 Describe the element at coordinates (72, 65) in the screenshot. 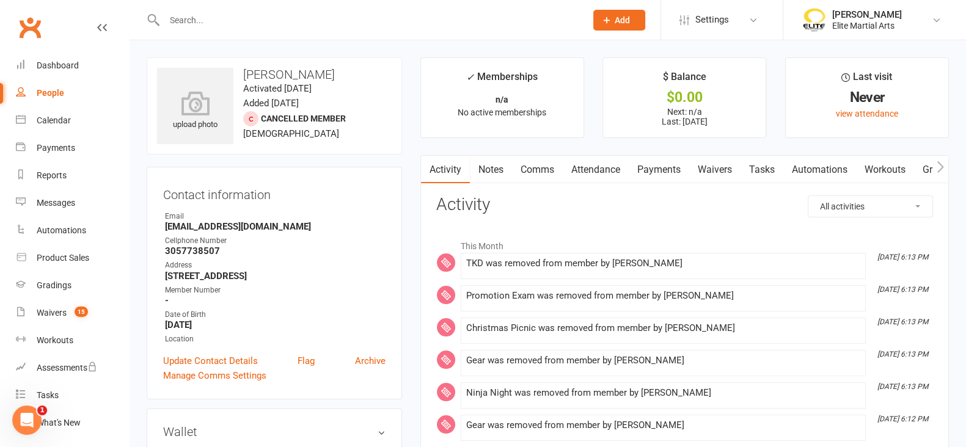

I see `a: Dashboard` at that location.